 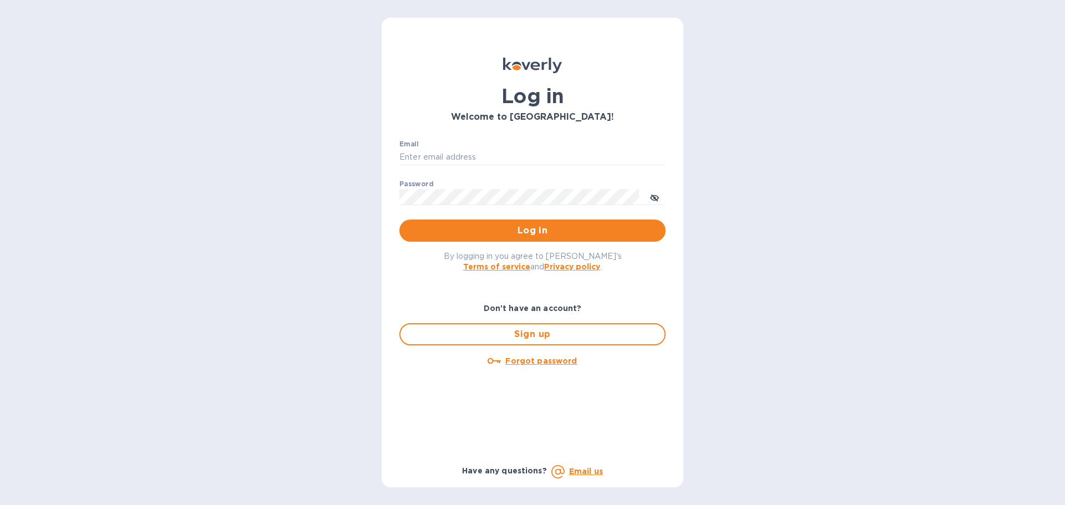 I want to click on label: Email, so click(x=409, y=144).